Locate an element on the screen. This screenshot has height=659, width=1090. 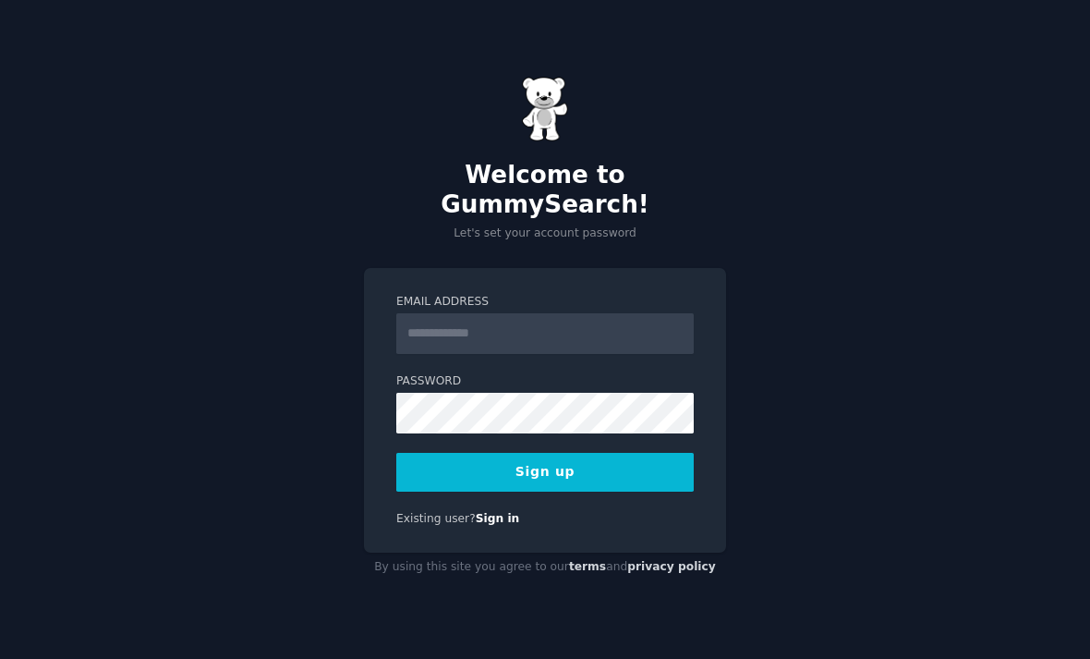
img: Gummy Bear is located at coordinates (545, 109).